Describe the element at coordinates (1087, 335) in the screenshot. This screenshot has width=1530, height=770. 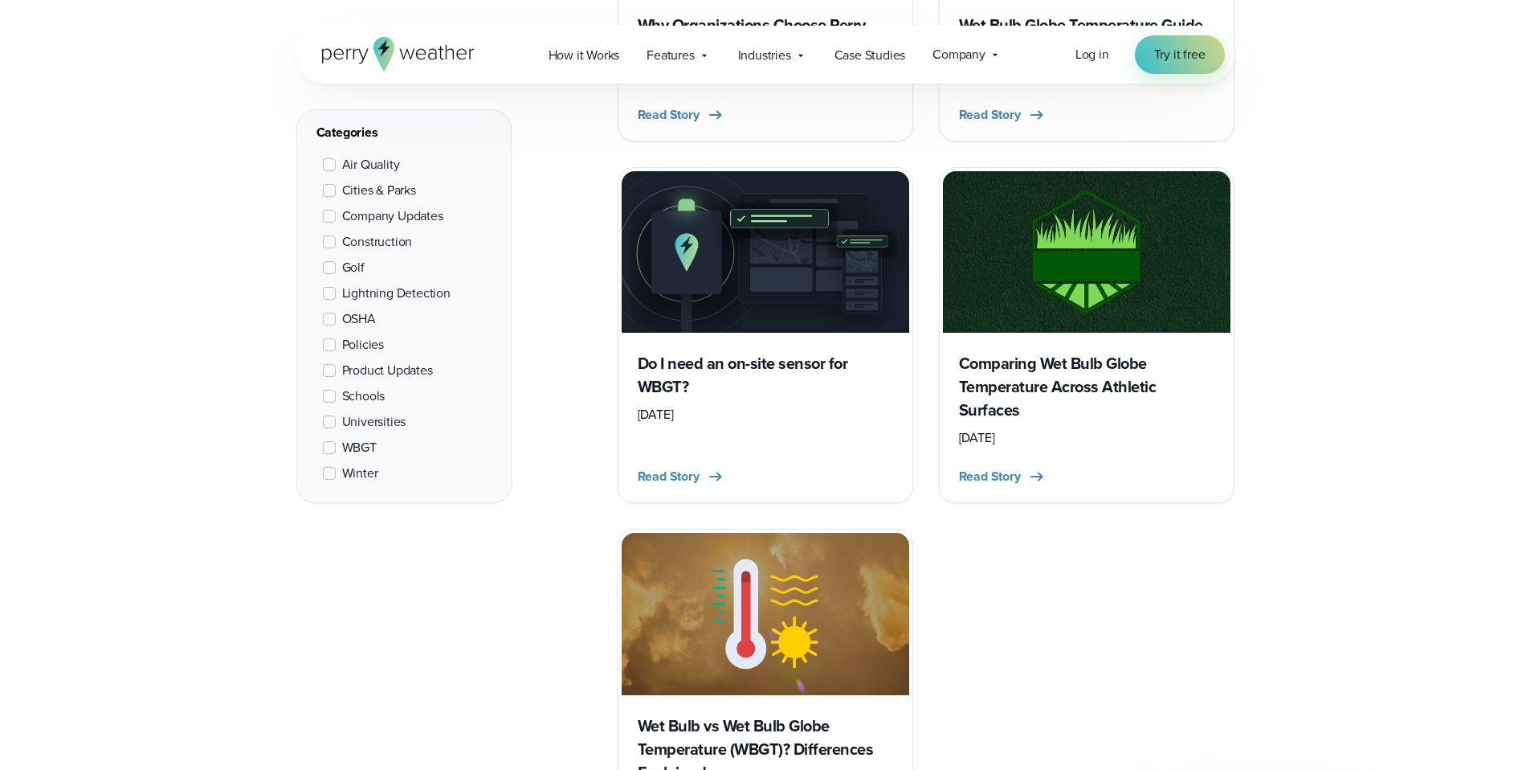
I see `a: Wet bulb globe temperature surfaces wbgt Comparing Wet Bulb Globe Temperature Across Athletic Sur...` at that location.